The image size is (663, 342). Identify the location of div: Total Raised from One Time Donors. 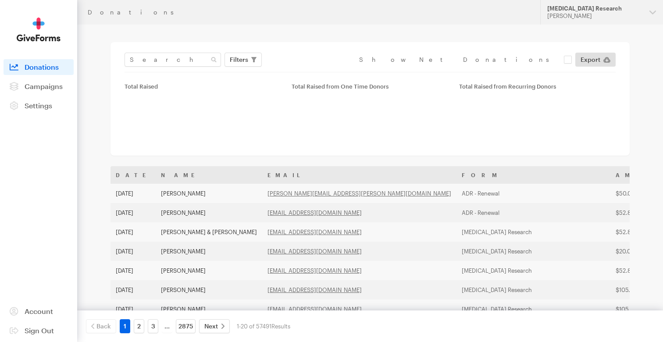
(370, 86).